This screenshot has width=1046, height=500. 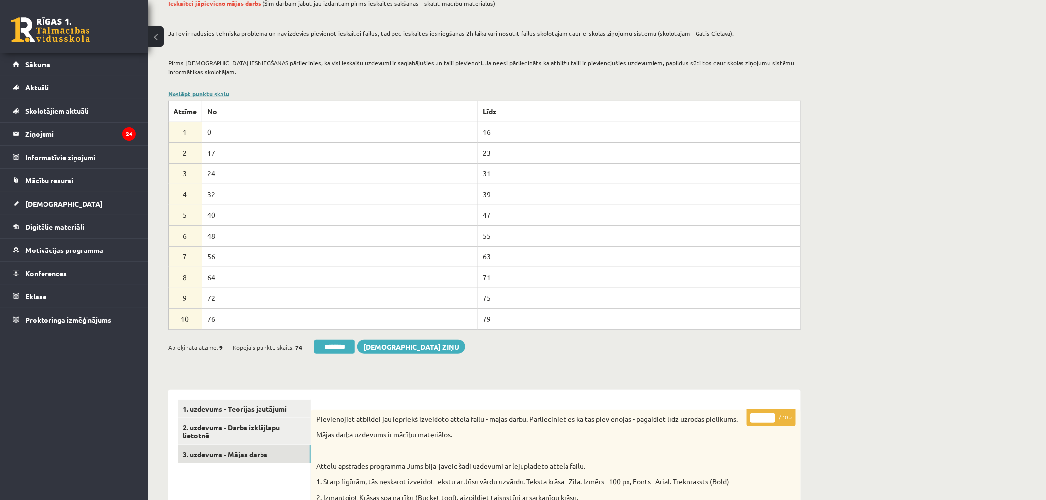 I want to click on td: 48, so click(x=340, y=236).